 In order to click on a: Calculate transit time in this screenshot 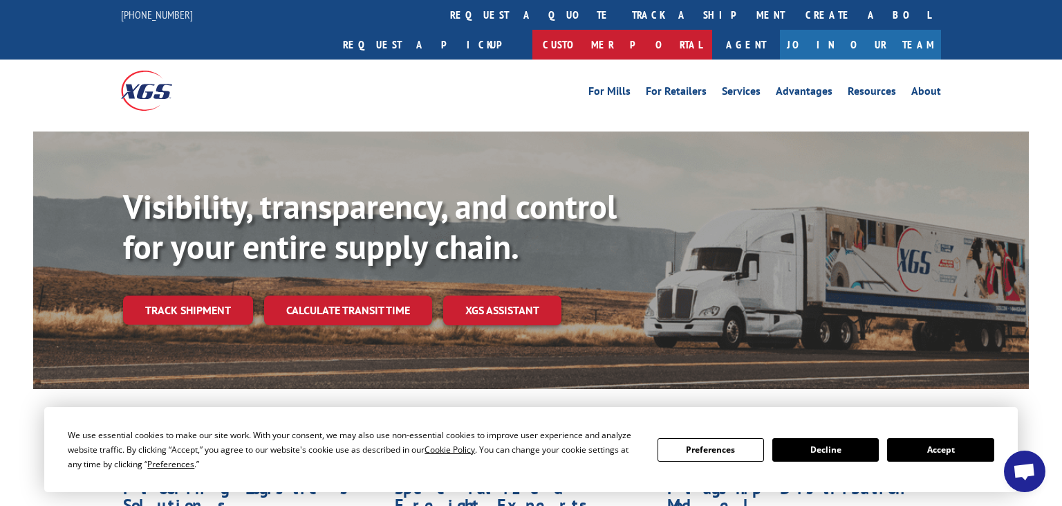, I will do `click(348, 310)`.